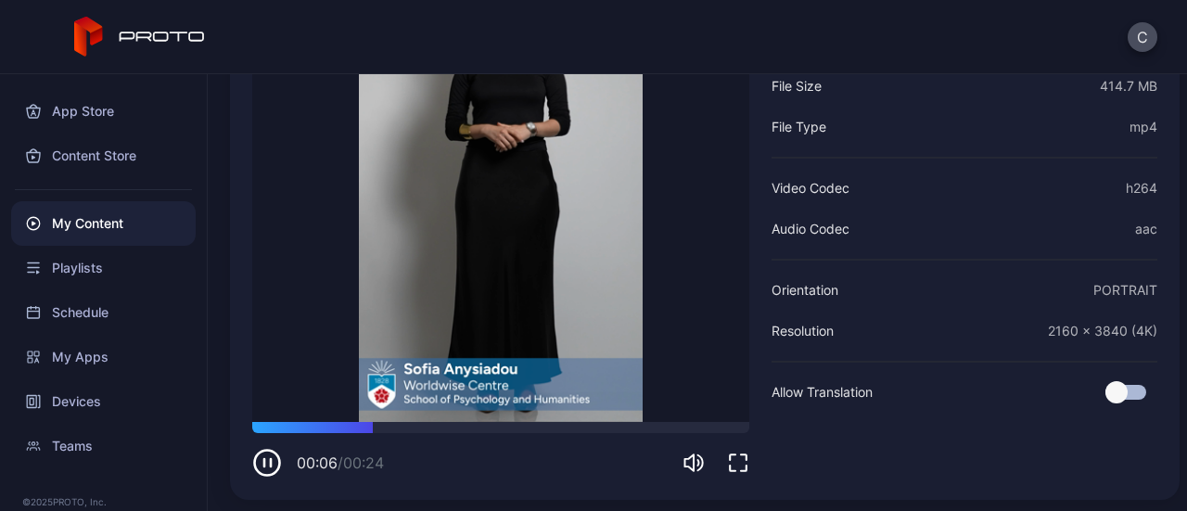 The height and width of the screenshot is (511, 1187). What do you see at coordinates (103, 313) in the screenshot?
I see `a: Schedule` at bounding box center [103, 313].